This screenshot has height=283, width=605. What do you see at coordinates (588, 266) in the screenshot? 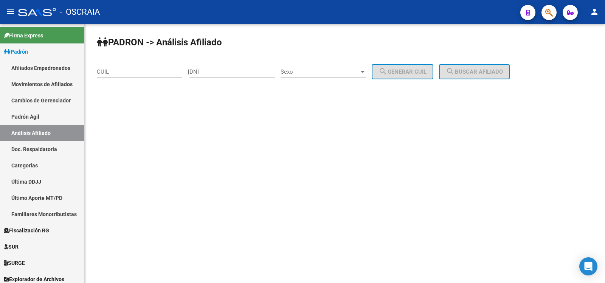
I see `div: Open Intercom Messenger` at bounding box center [588, 266].